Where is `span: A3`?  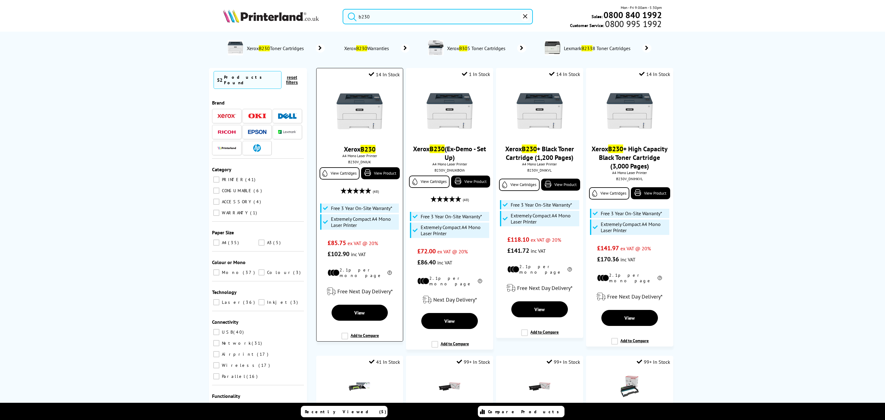 span: A3 is located at coordinates (269, 242).